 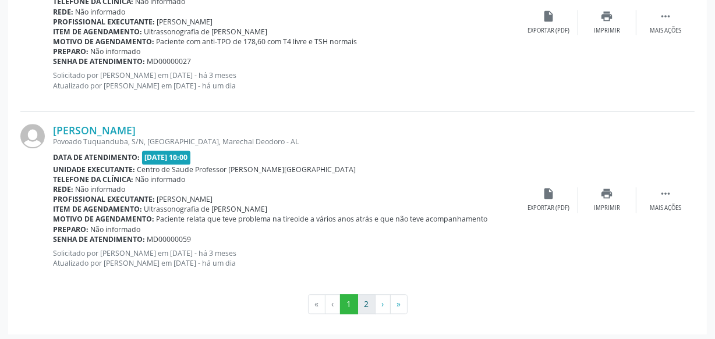 I want to click on b: Data de atendimento:, so click(x=96, y=157).